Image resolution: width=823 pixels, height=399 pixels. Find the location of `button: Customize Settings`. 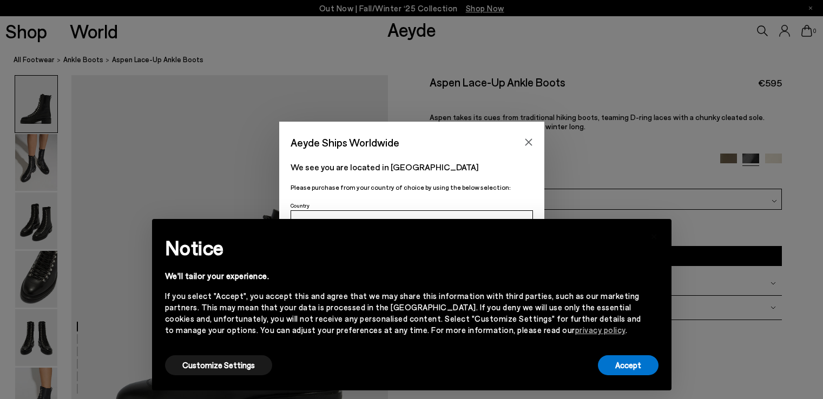

button: Customize Settings is located at coordinates (219, 365).